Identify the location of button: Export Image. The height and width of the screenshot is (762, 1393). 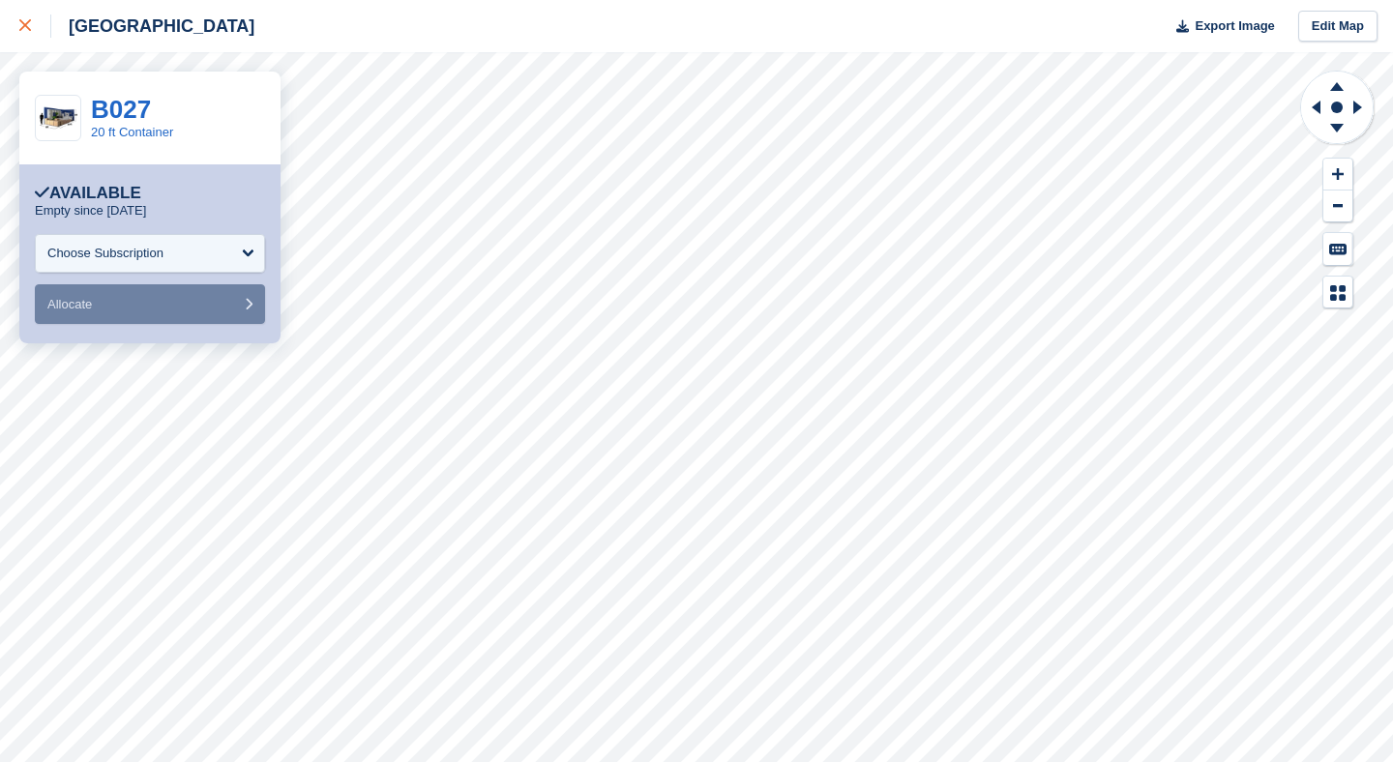
(1220, 26).